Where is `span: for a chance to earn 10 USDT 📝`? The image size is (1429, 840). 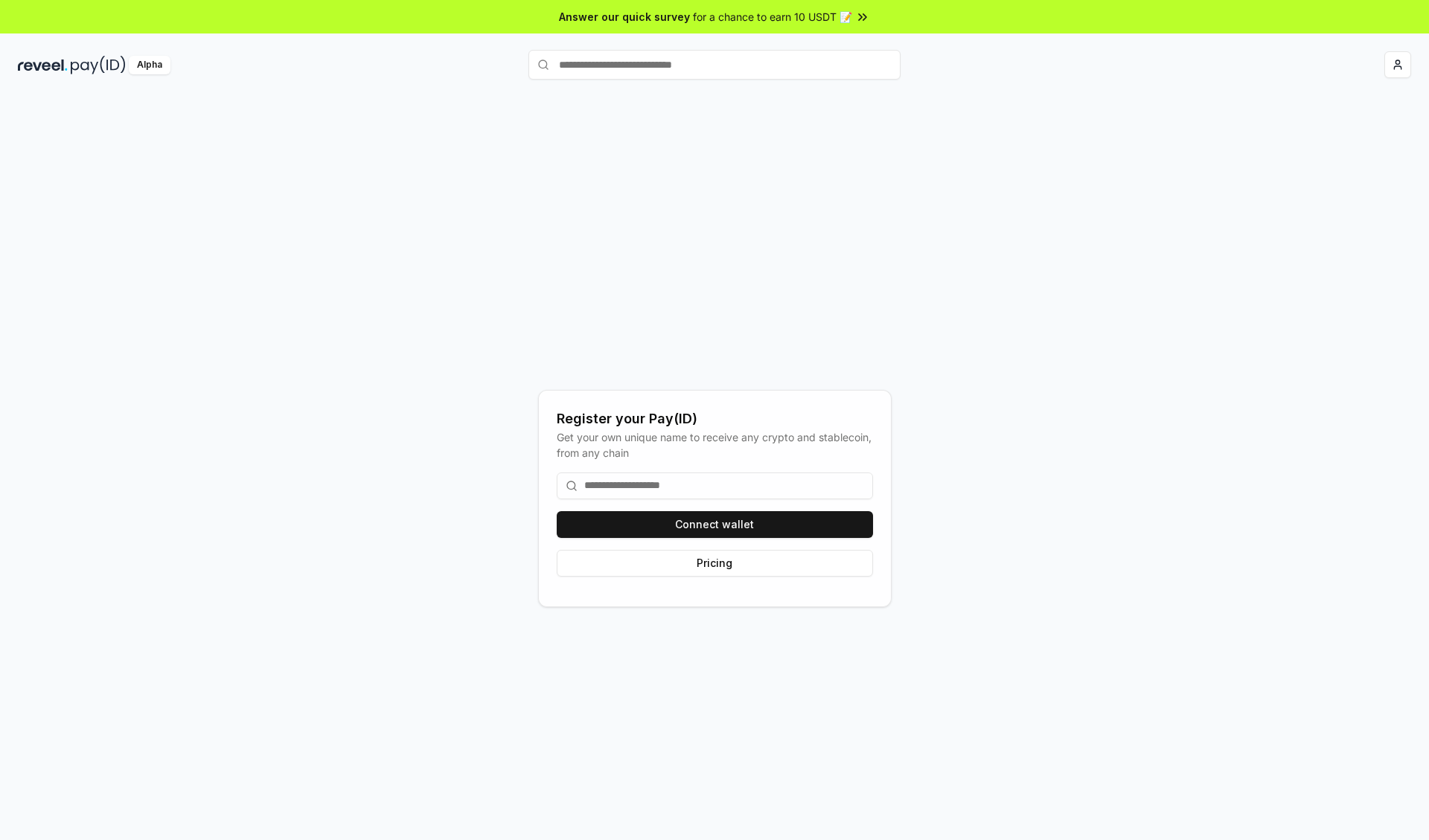
span: for a chance to earn 10 USDT 📝 is located at coordinates (773, 16).